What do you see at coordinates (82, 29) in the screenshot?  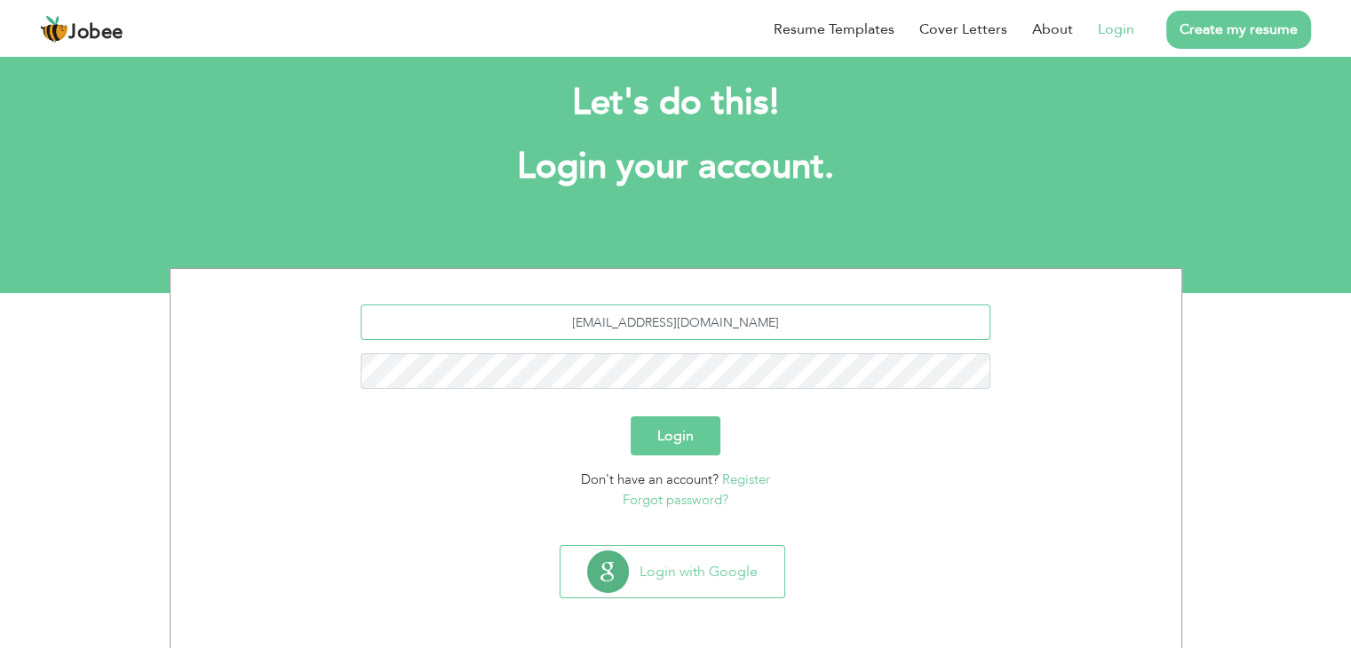 I see `a: Jobee` at bounding box center [82, 29].